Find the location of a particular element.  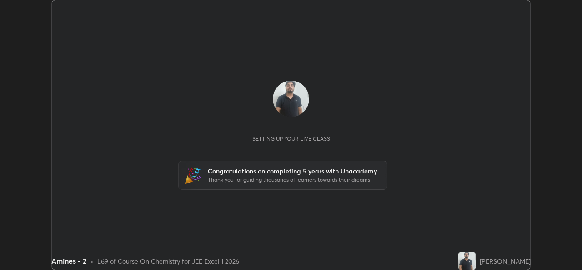

div: Setting up your live class is located at coordinates (291, 138).